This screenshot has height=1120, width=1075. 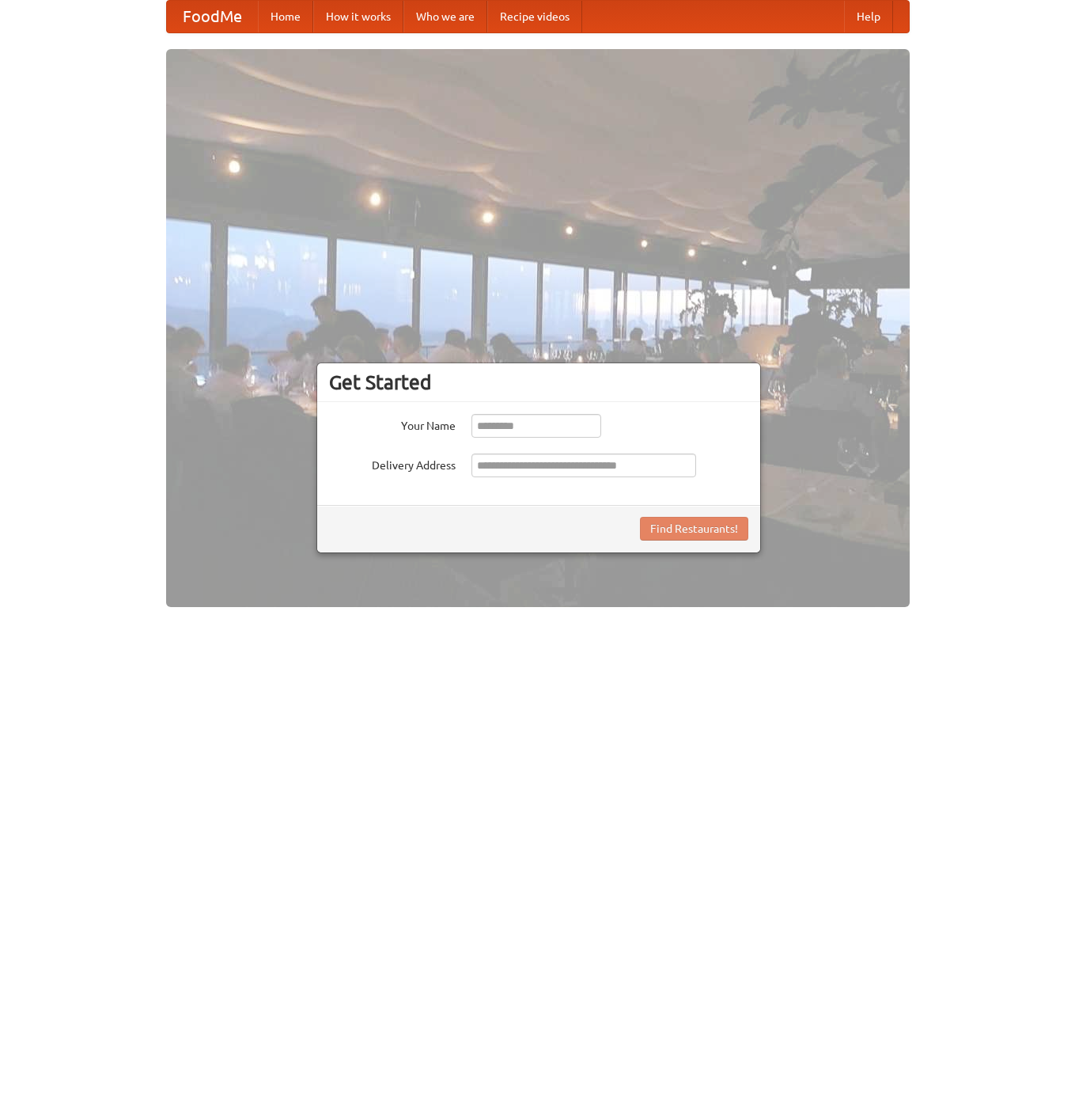 I want to click on label: Delivery Address, so click(x=392, y=463).